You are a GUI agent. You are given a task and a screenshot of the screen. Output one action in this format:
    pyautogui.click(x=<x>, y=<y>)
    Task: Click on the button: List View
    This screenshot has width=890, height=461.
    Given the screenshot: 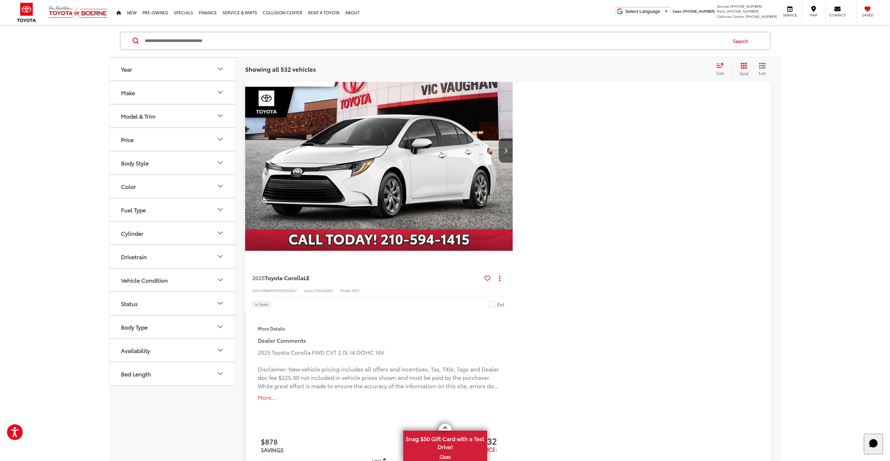 What is the action you would take?
    pyautogui.click(x=763, y=69)
    